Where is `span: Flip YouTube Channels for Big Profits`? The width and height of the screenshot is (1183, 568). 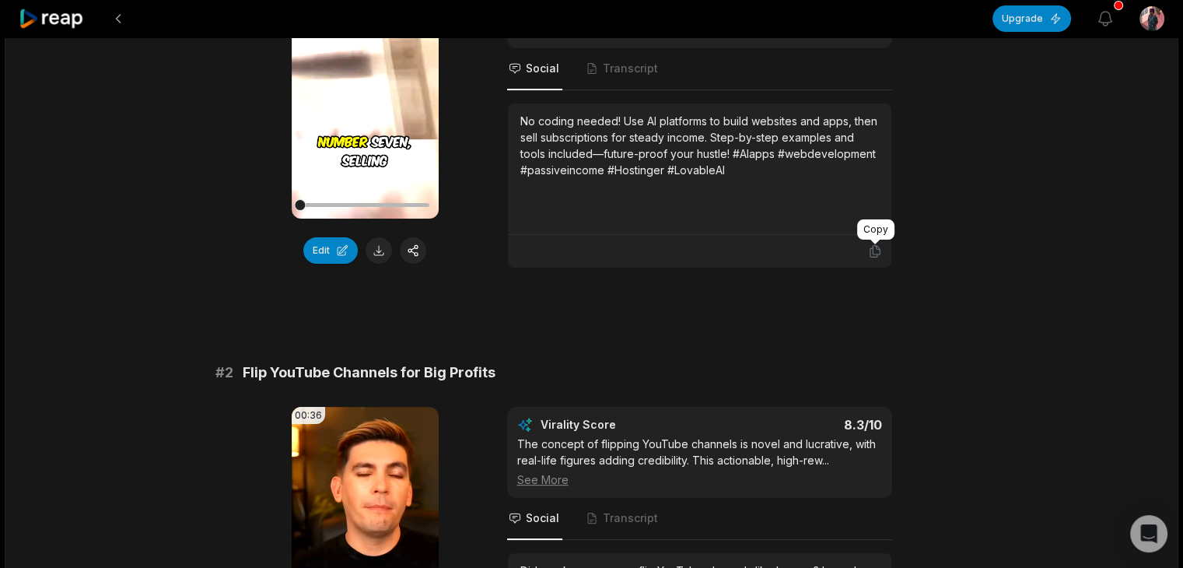 span: Flip YouTube Channels for Big Profits is located at coordinates (369, 373).